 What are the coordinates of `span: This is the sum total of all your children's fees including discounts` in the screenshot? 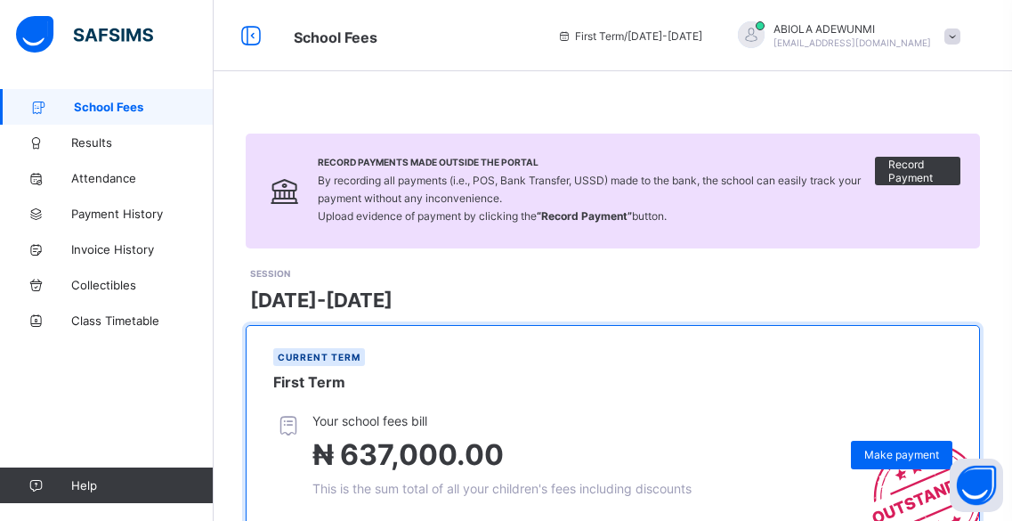 It's located at (502, 488).